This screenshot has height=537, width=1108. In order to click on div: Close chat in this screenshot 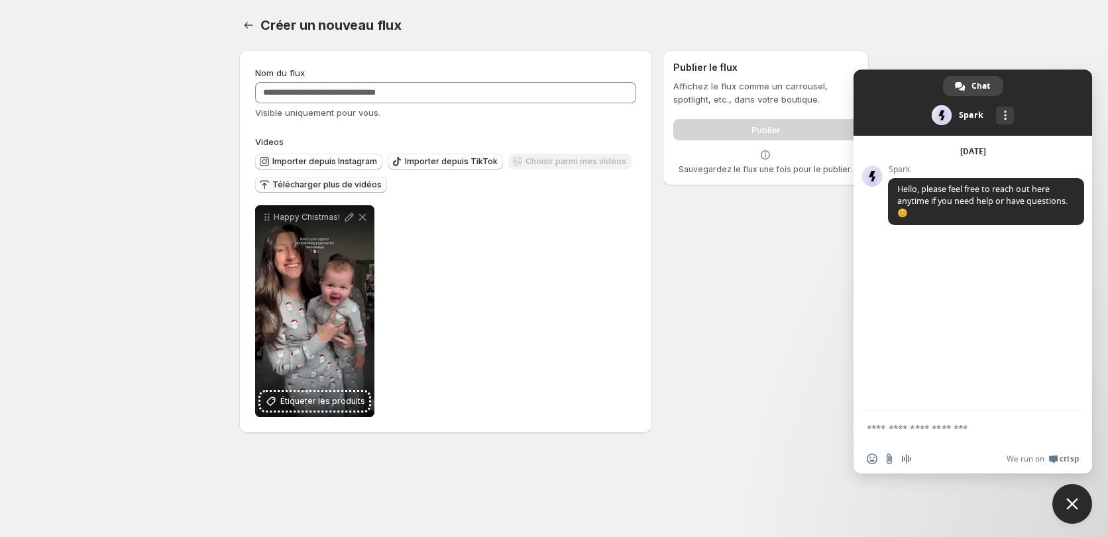, I will do `click(1072, 504)`.